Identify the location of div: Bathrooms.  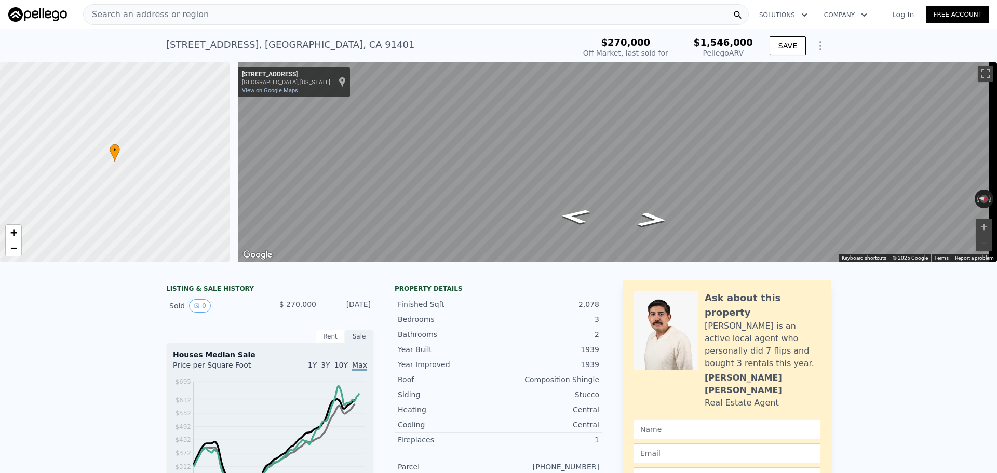
(448, 335).